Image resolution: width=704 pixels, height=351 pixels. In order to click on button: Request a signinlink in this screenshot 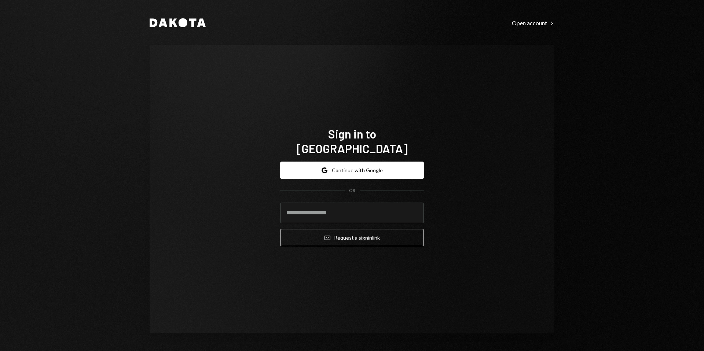, I will do `click(352, 238)`.